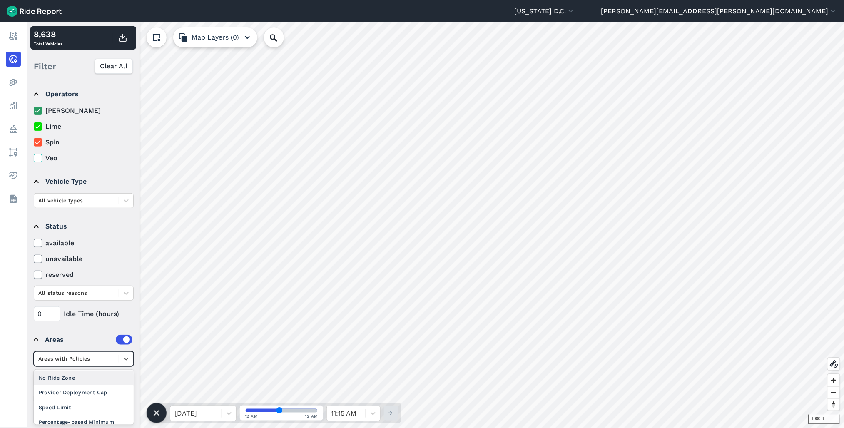 The image size is (844, 428). Describe the element at coordinates (83, 340) in the screenshot. I see `summary: Areas` at that location.